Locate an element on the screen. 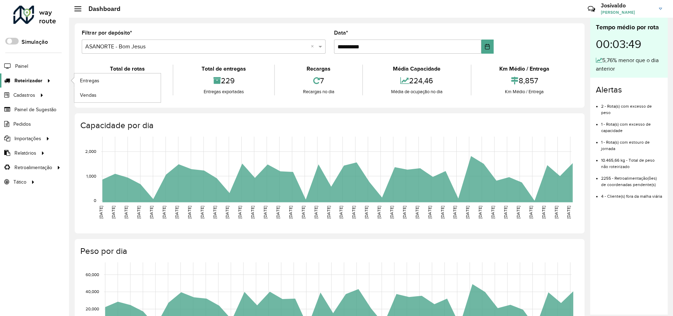 This screenshot has width=673, height=316. div: 8,857 is located at coordinates (525, 80).